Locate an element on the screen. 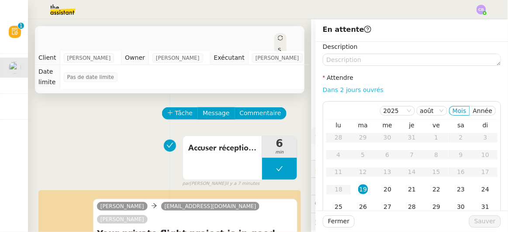  span: il y a 7 minutes is located at coordinates (242, 184).